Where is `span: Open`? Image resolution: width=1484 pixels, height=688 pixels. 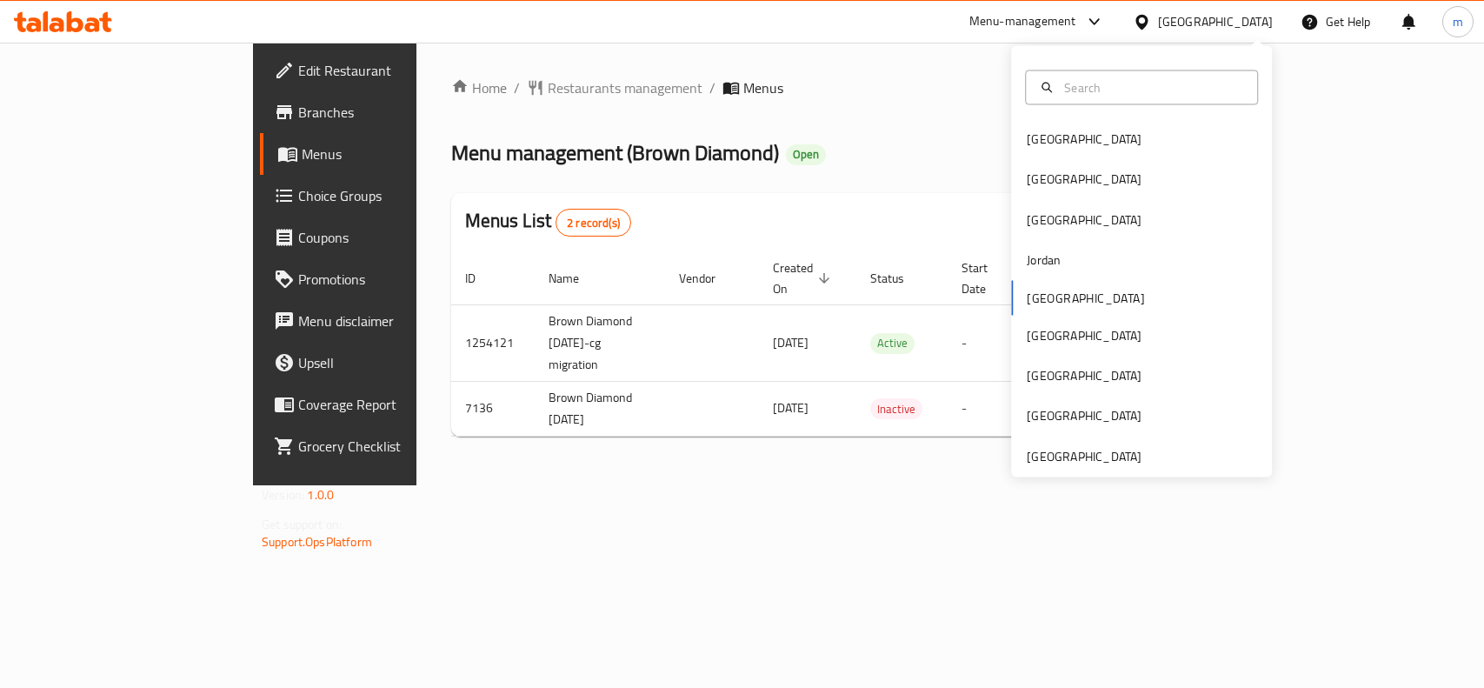
span: Open is located at coordinates (806, 154).